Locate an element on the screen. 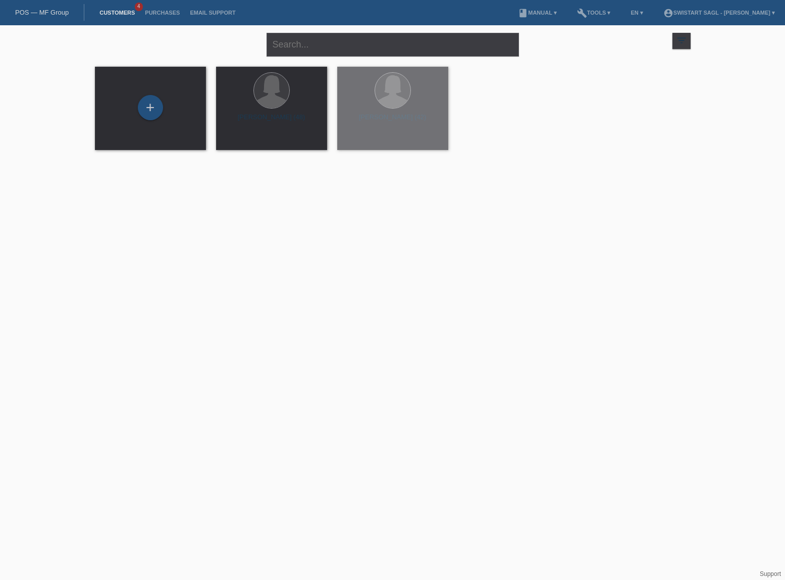 Image resolution: width=785 pixels, height=580 pixels. i: book is located at coordinates (523, 13).